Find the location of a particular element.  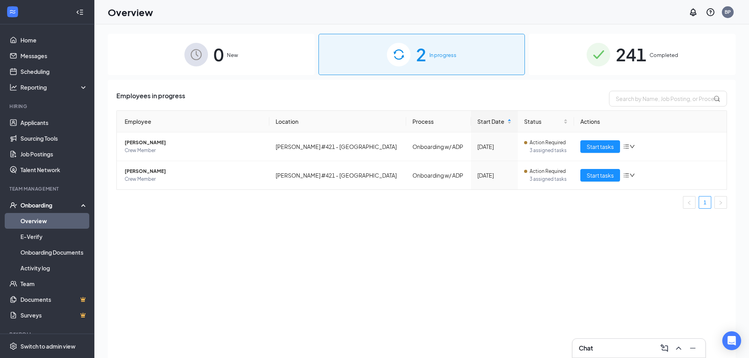

li: Previous Page is located at coordinates (689, 202).